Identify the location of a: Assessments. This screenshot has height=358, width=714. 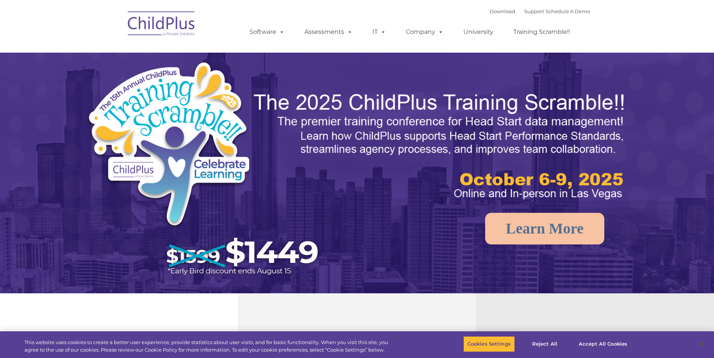
(329, 32).